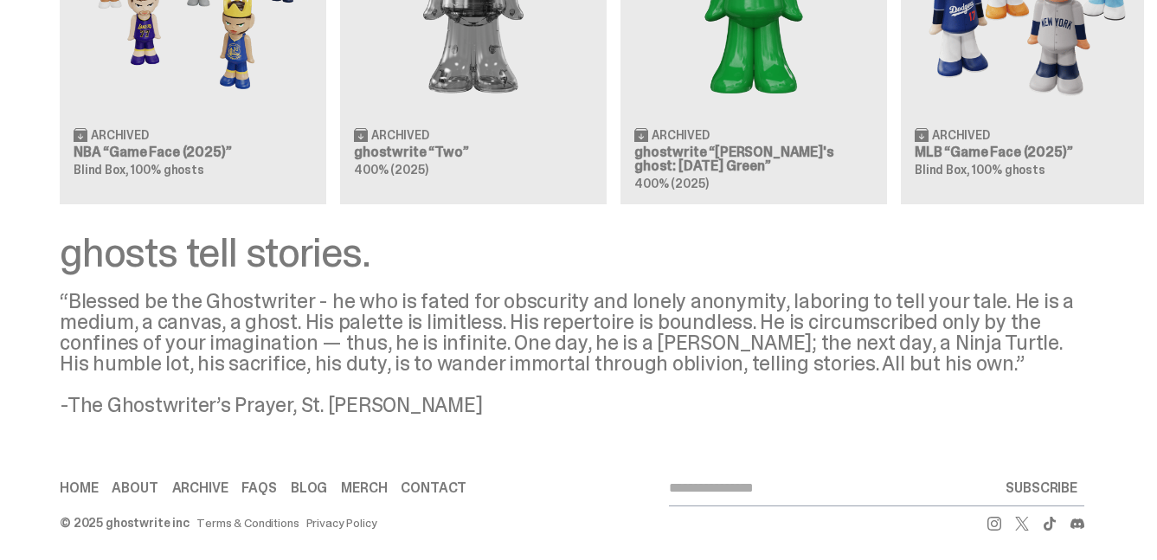 The width and height of the screenshot is (1157, 560). What do you see at coordinates (363, 488) in the screenshot?
I see `a: Merch` at bounding box center [363, 488].